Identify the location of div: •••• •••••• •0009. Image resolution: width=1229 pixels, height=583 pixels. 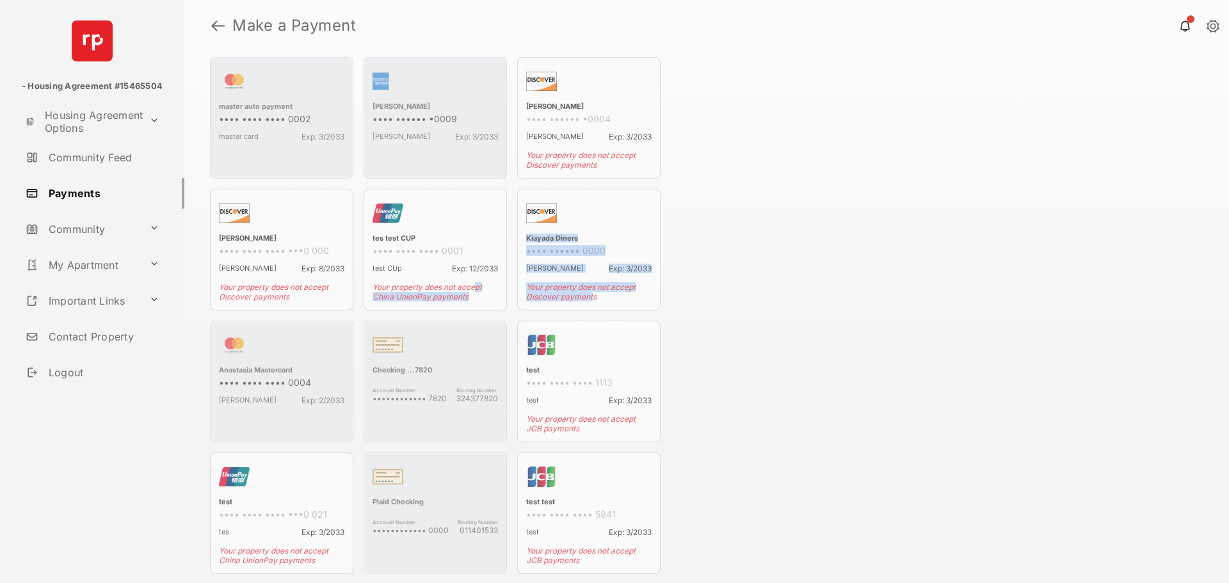
(435, 120).